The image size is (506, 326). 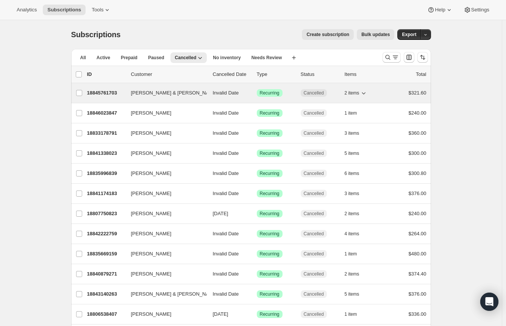 What do you see at coordinates (418, 233) in the screenshot?
I see `span: $264.00` at bounding box center [418, 233].